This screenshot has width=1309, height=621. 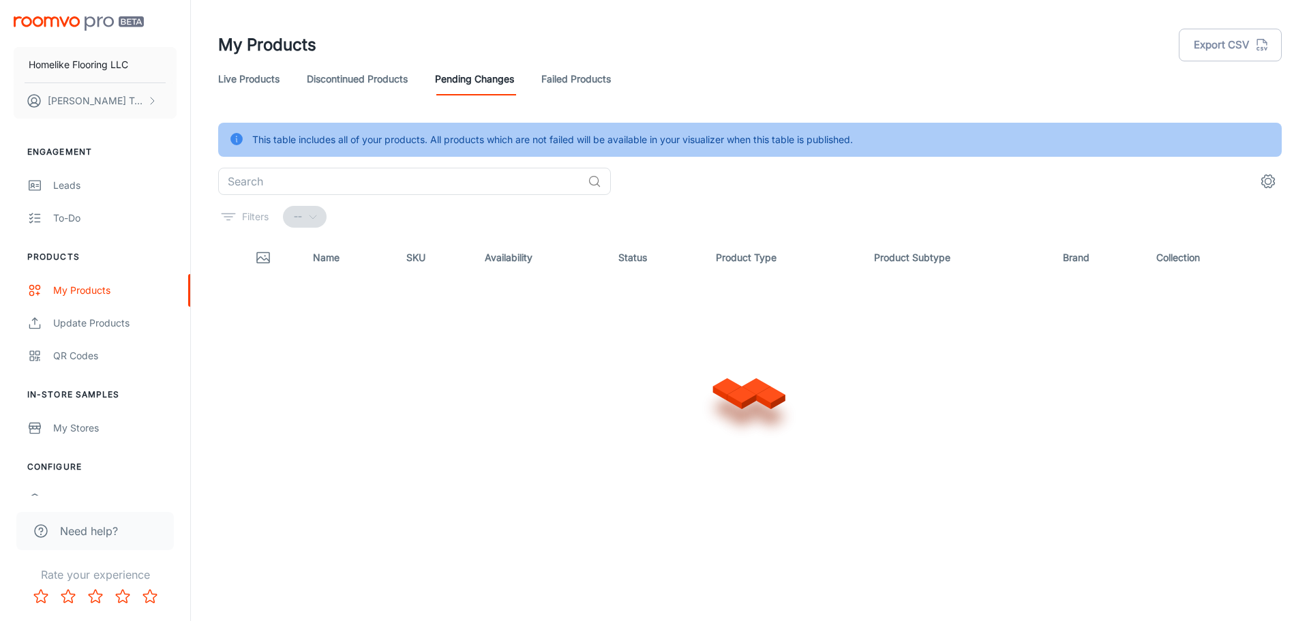 I want to click on div: My Products, so click(x=115, y=291).